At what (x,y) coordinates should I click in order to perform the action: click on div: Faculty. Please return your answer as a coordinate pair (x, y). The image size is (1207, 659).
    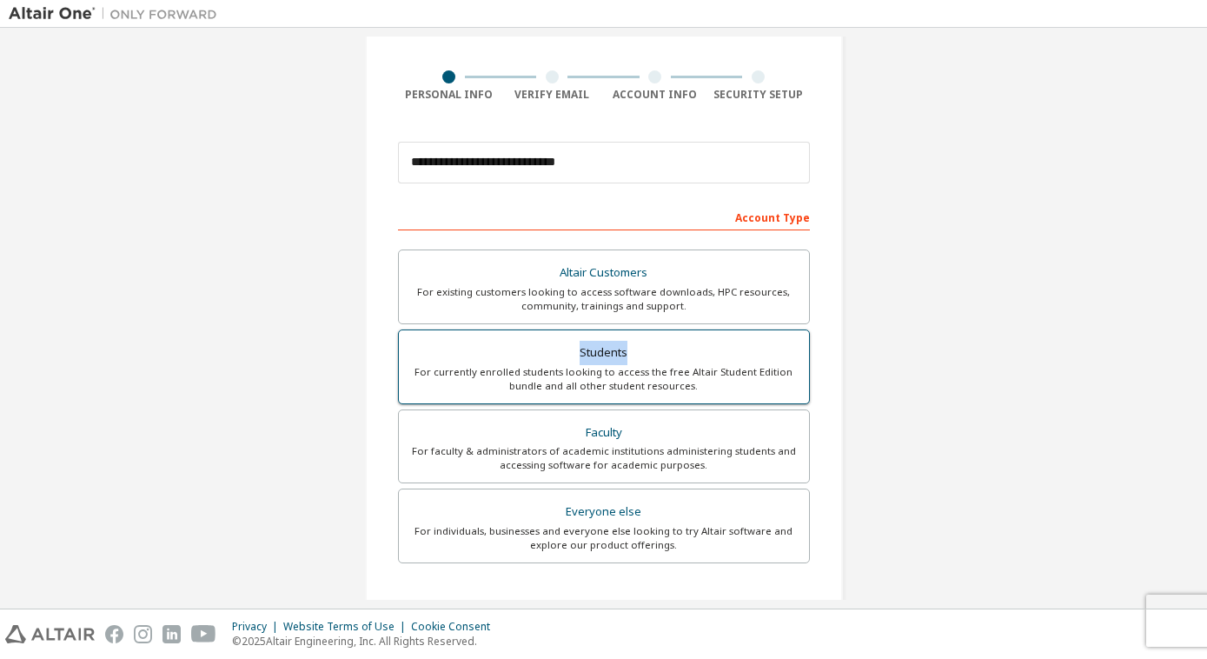
    Looking at the image, I should click on (604, 433).